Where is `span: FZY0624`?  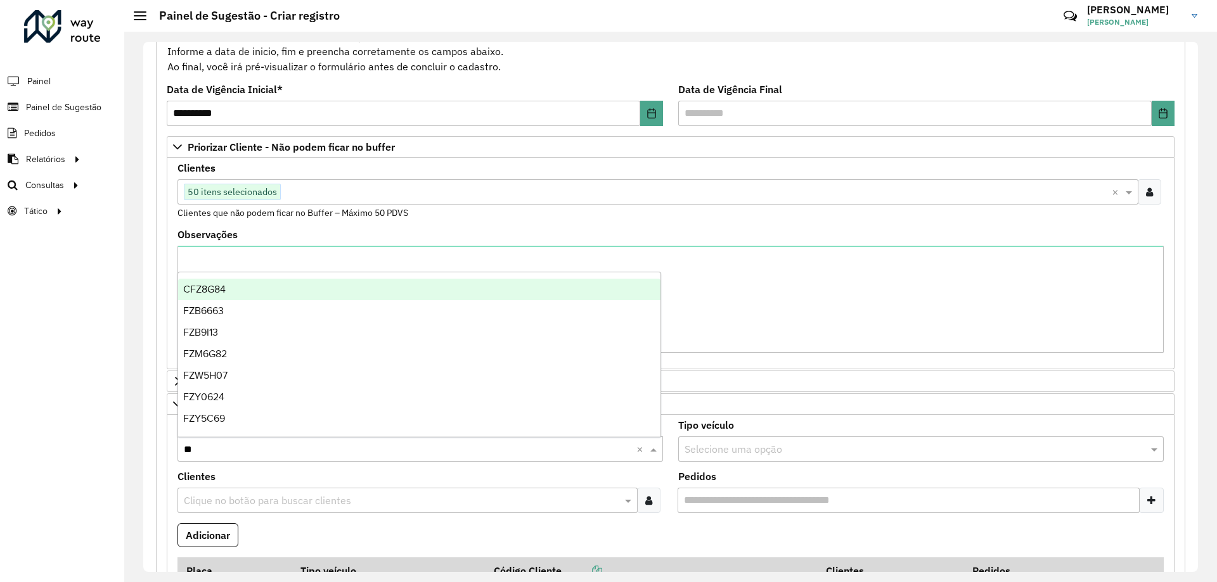 span: FZY0624 is located at coordinates (203, 397).